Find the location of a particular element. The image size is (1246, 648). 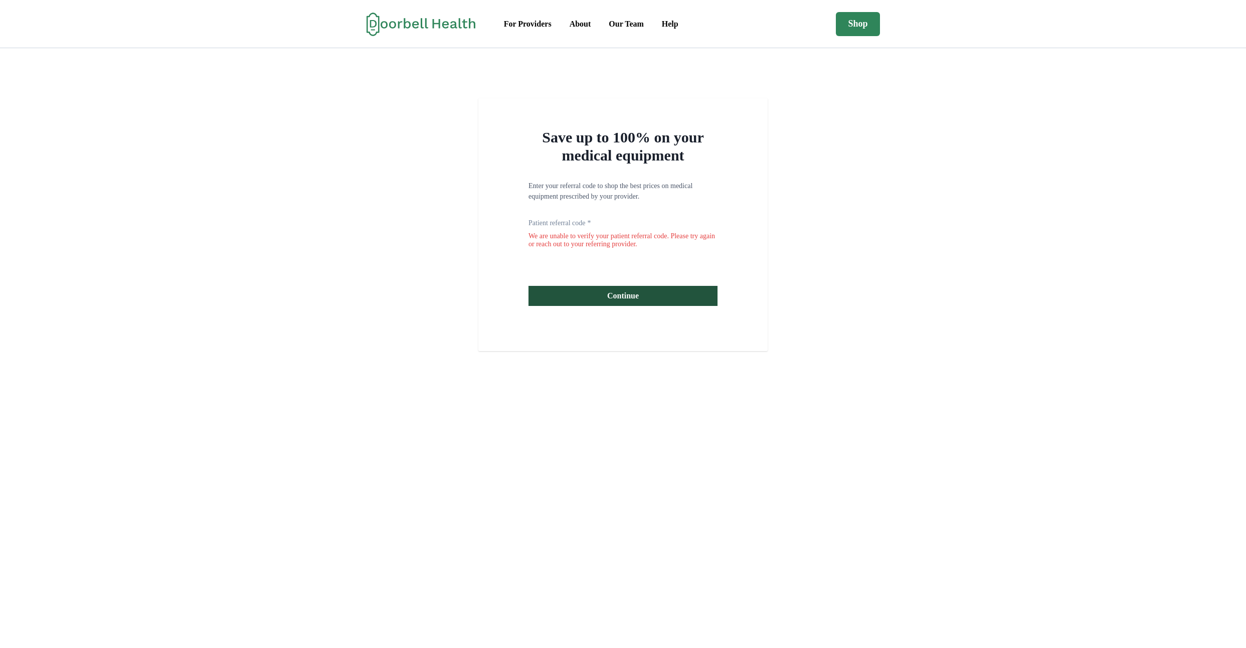

a: Shop is located at coordinates (857, 24).